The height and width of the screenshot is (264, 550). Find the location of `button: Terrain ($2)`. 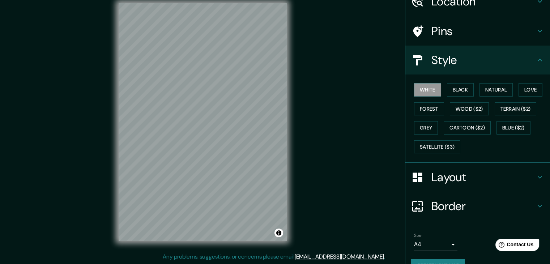

button: Terrain ($2) is located at coordinates (516, 109).